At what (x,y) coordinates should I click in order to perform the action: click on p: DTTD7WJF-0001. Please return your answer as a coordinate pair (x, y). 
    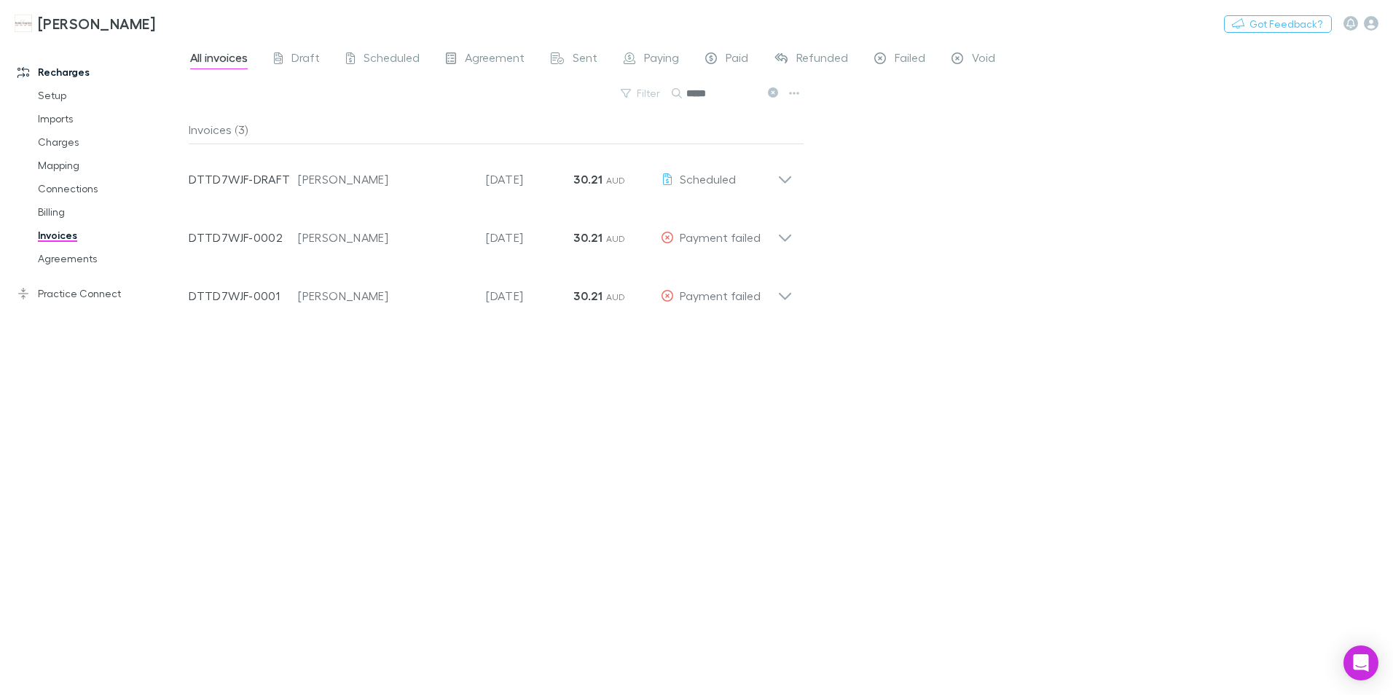
    Looking at the image, I should click on (243, 296).